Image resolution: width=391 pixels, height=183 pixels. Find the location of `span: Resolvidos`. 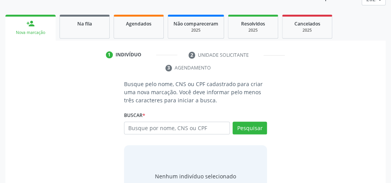

span: Resolvidos is located at coordinates (253, 24).